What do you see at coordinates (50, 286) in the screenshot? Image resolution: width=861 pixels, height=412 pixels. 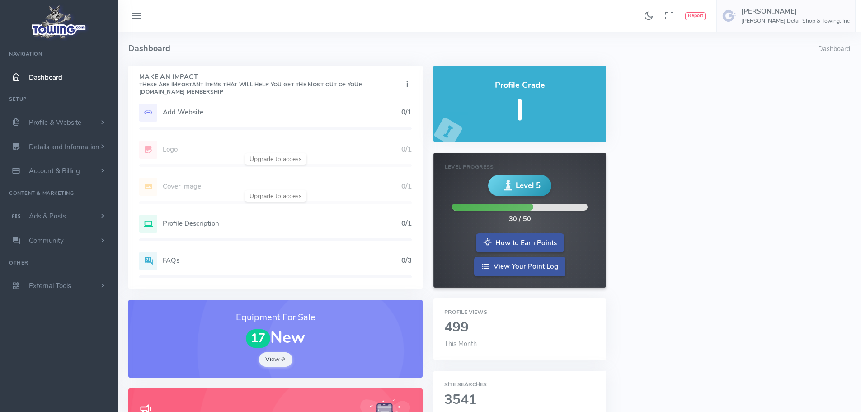 I see `span: External Tools` at bounding box center [50, 286].